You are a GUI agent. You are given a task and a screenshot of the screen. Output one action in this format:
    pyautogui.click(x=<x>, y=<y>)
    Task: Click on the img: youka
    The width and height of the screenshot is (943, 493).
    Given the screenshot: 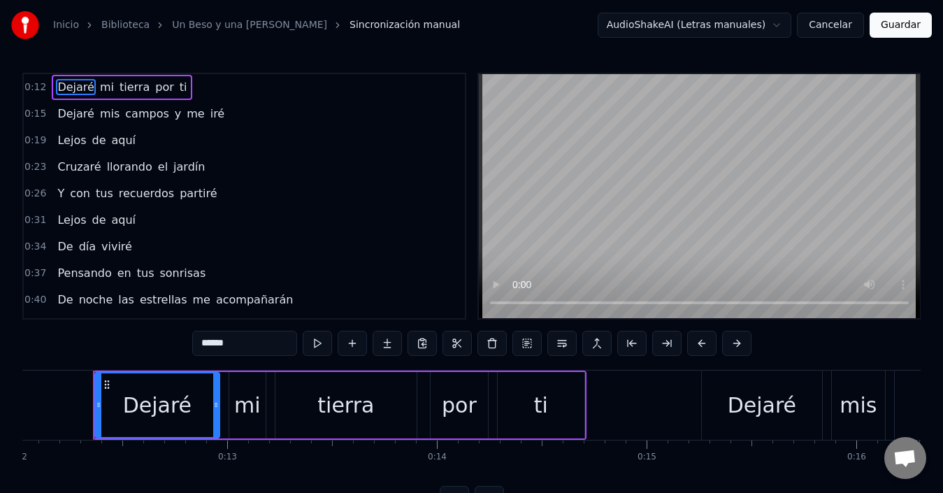 What is the action you would take?
    pyautogui.click(x=25, y=25)
    